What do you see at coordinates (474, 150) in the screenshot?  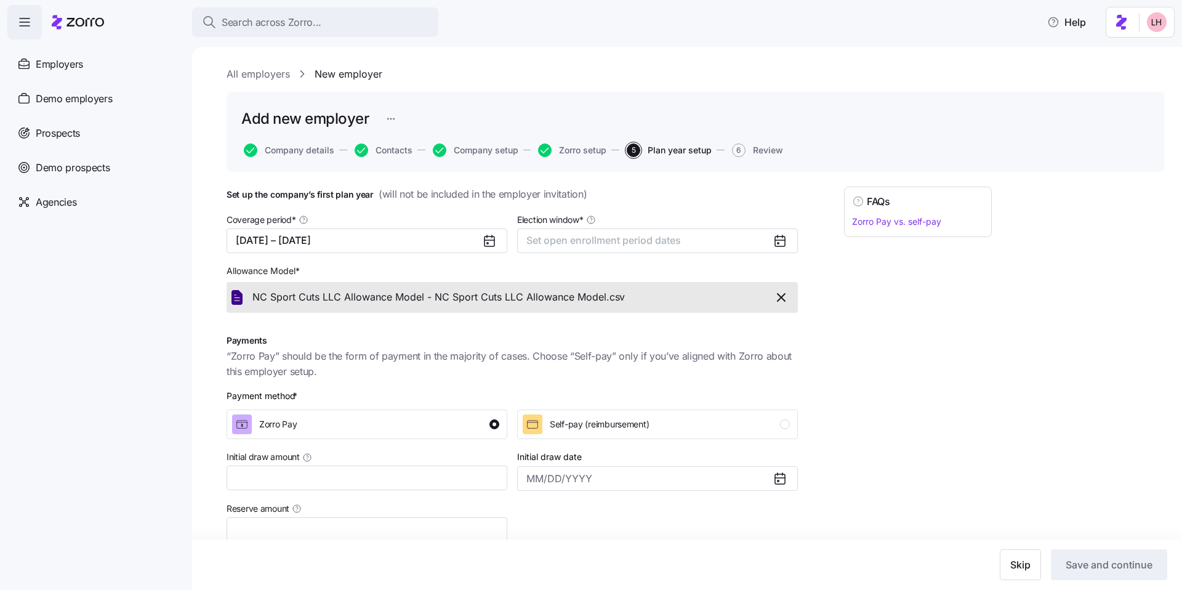 I see `a: Company setup` at bounding box center [474, 150].